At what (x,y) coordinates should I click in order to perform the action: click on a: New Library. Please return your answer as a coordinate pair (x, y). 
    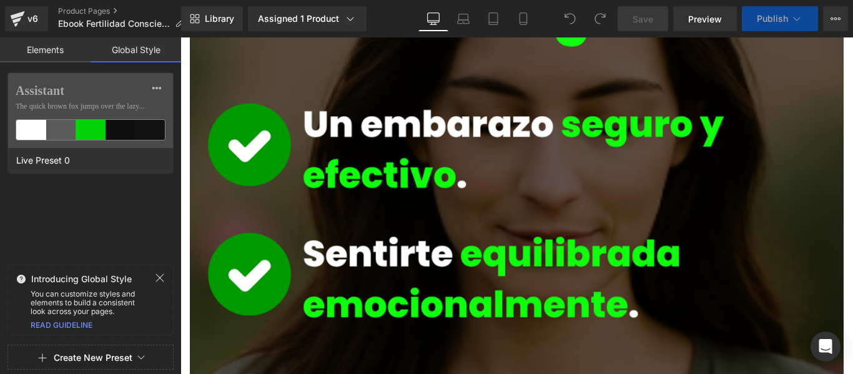
    Looking at the image, I should click on (212, 19).